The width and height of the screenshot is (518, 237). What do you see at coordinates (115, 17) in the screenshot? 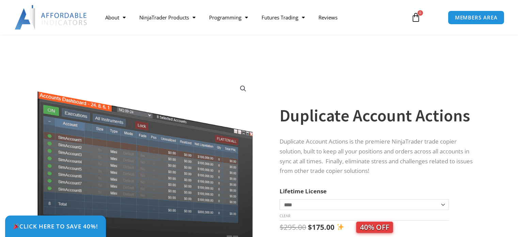
I see `a: About` at bounding box center [115, 17].